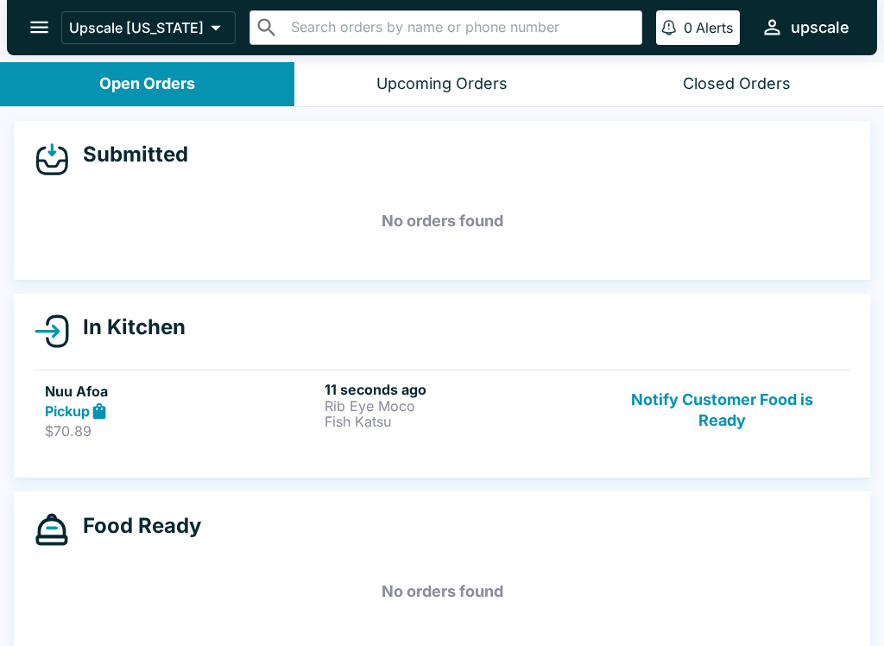 The width and height of the screenshot is (884, 646). Describe the element at coordinates (460, 28) in the screenshot. I see `input: Search orders by name or phone number` at that location.